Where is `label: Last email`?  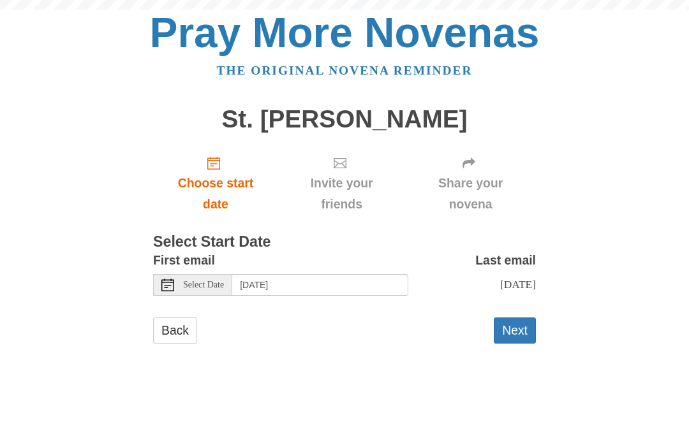
label: Last email is located at coordinates (505, 260).